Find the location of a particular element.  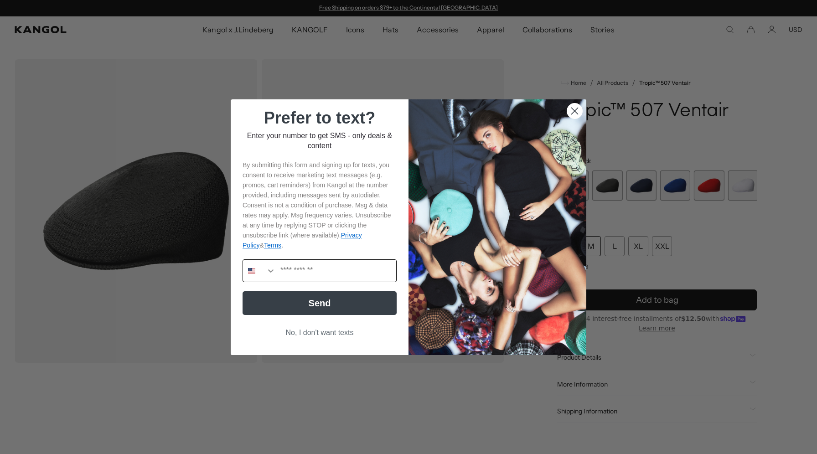

span: Enter your number to get SMS - only deals & content is located at coordinates (320, 140).